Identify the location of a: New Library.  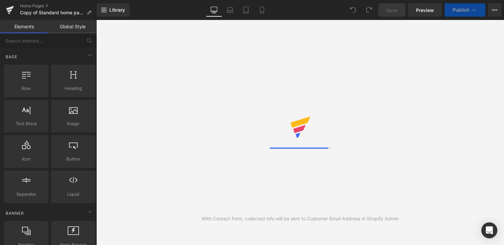
(113, 10).